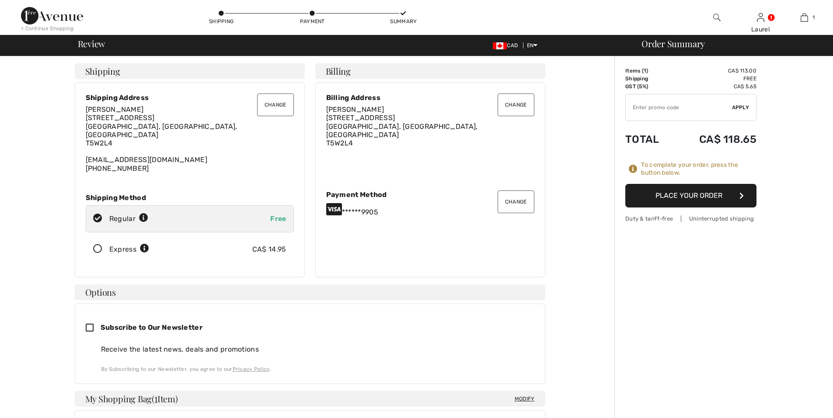 The image size is (833, 418). Describe the element at coordinates (151, 328) in the screenshot. I see `span: Subscribe to Our Newsletter` at that location.